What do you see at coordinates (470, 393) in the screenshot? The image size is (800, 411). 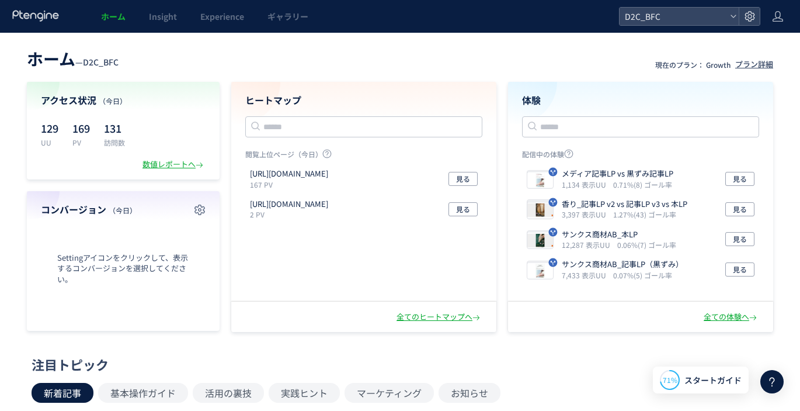 I see `button: お知らせ` at bounding box center [470, 393].